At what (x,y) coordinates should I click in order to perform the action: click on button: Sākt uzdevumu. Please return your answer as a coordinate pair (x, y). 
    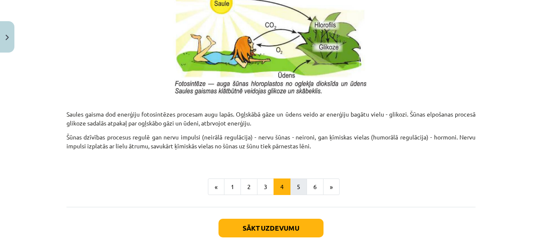
    Looking at the image, I should click on (271, 228).